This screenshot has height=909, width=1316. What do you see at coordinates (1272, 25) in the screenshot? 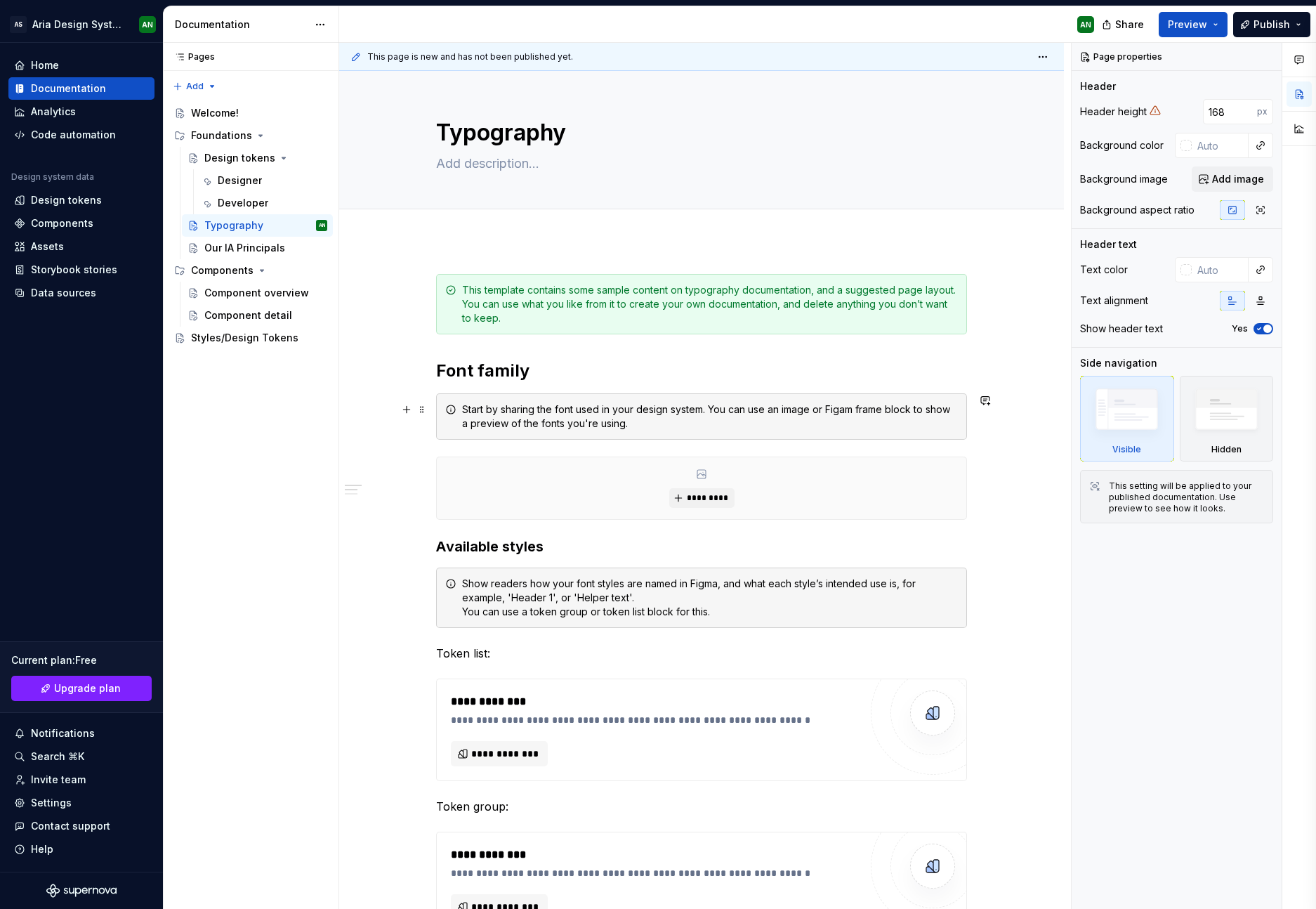
I see `span: Publish` at bounding box center [1272, 25].